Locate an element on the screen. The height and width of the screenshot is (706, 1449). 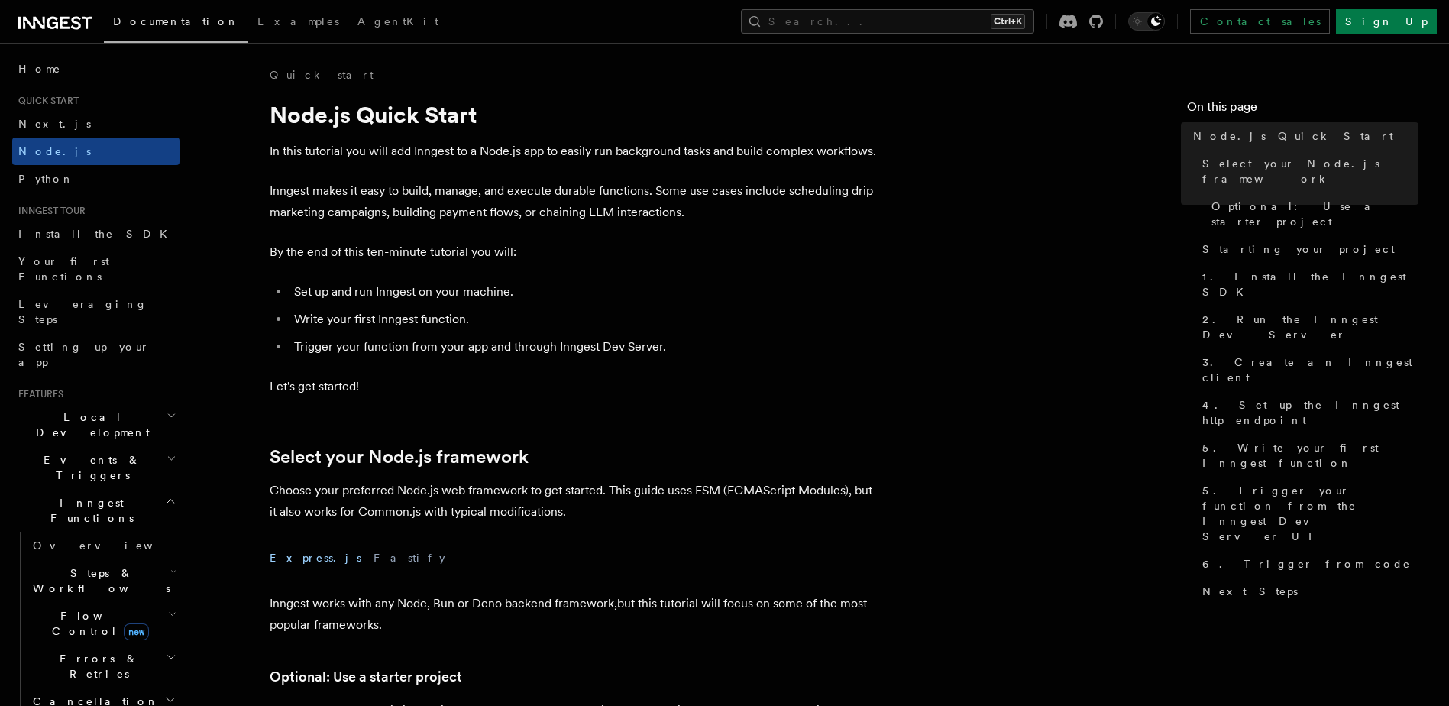
span: Home is located at coordinates (40, 69).